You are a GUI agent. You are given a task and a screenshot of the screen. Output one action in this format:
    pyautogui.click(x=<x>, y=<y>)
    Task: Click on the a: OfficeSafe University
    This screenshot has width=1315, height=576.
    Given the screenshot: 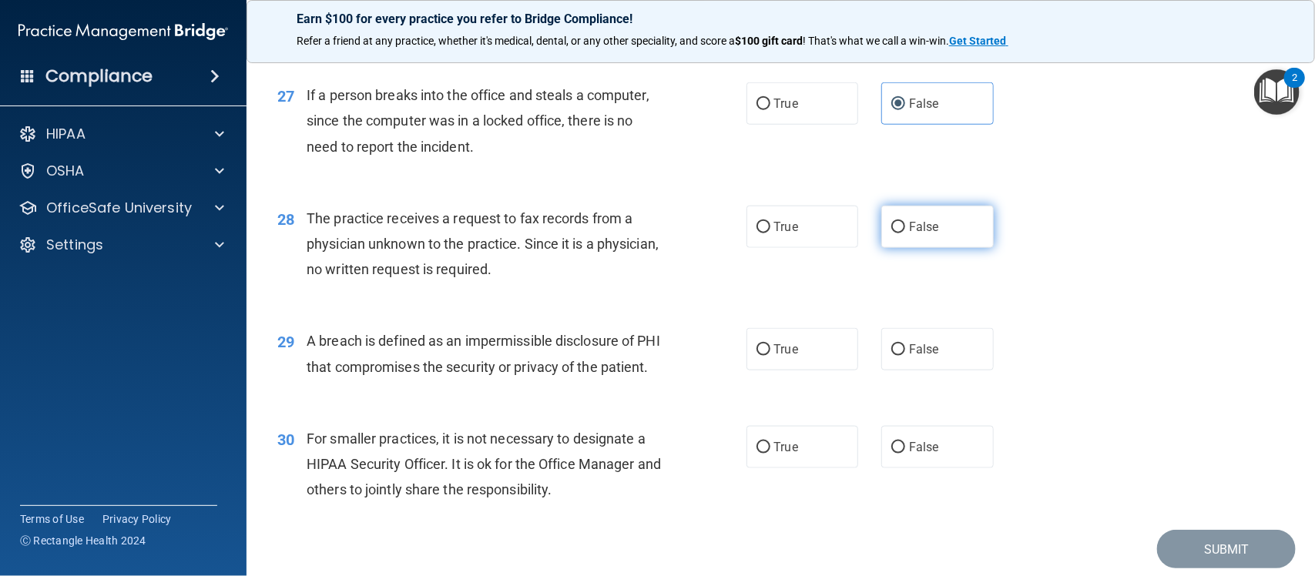 What is the action you would take?
    pyautogui.click(x=121, y=208)
    